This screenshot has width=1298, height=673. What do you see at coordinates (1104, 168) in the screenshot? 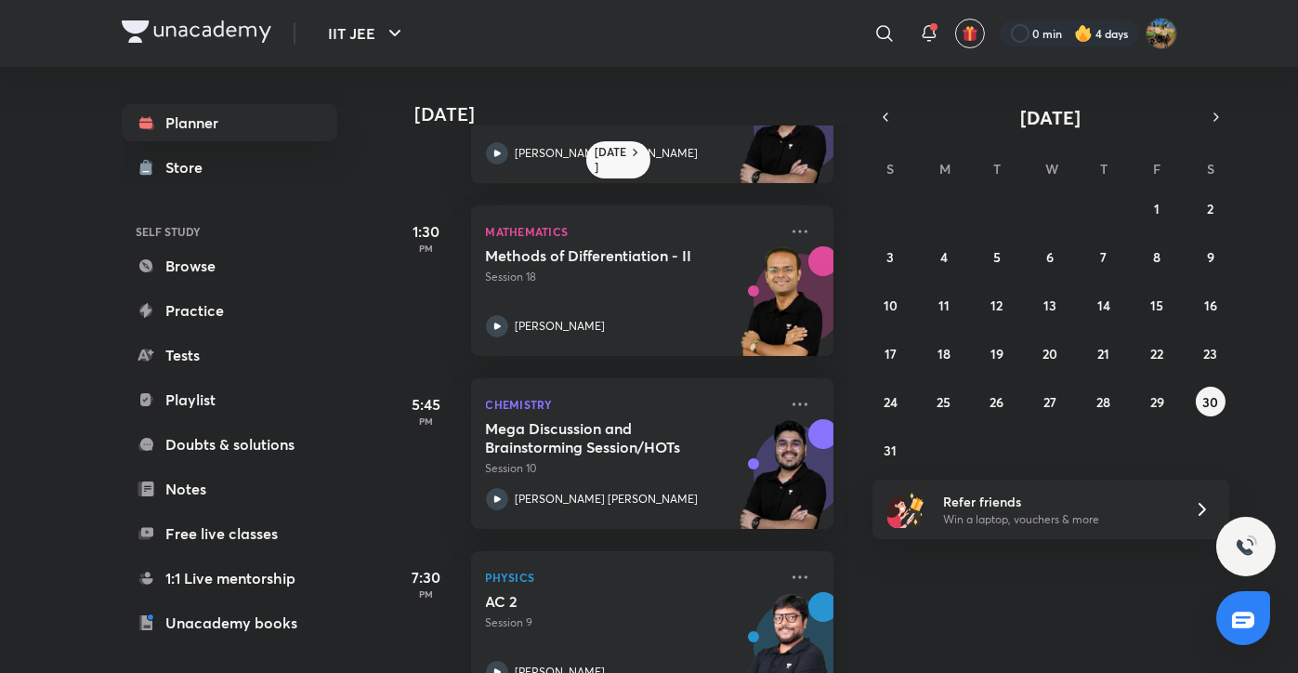
I see `abbr: Thursday` at bounding box center [1104, 168].